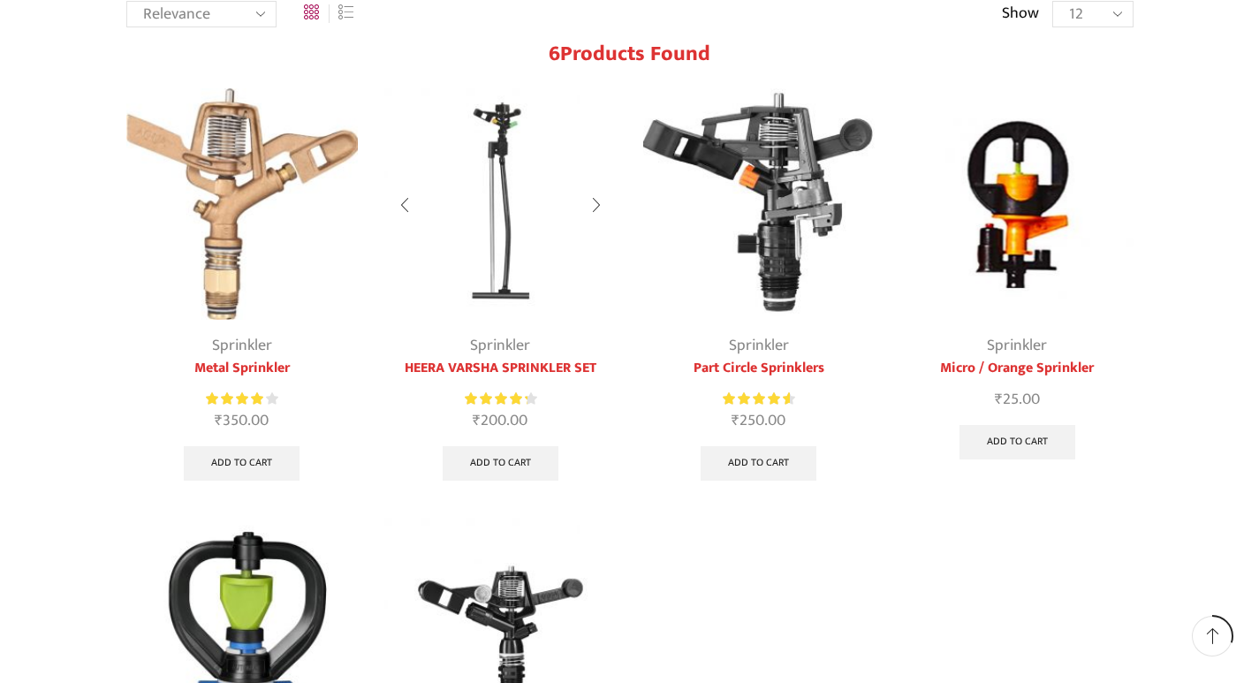 This screenshot has height=683, width=1259. What do you see at coordinates (1017, 204) in the screenshot?
I see `img: Orange-Sprinkler` at bounding box center [1017, 204].